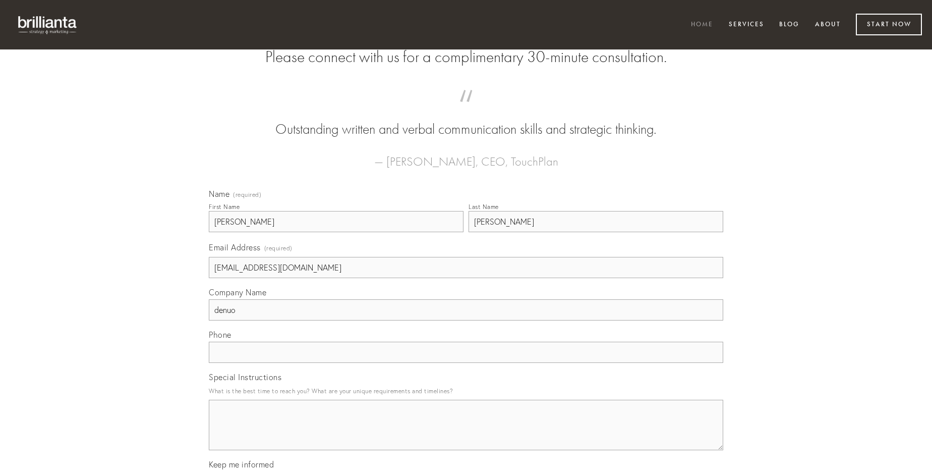 The image size is (932, 474). Describe the element at coordinates (220, 334) in the screenshot. I see `span: Phone` at that location.